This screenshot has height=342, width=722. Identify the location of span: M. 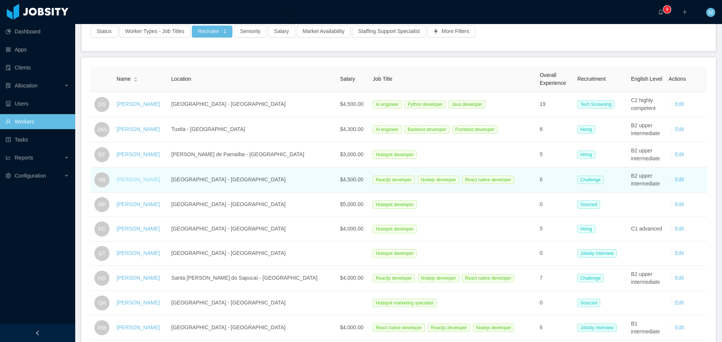
(711, 12).